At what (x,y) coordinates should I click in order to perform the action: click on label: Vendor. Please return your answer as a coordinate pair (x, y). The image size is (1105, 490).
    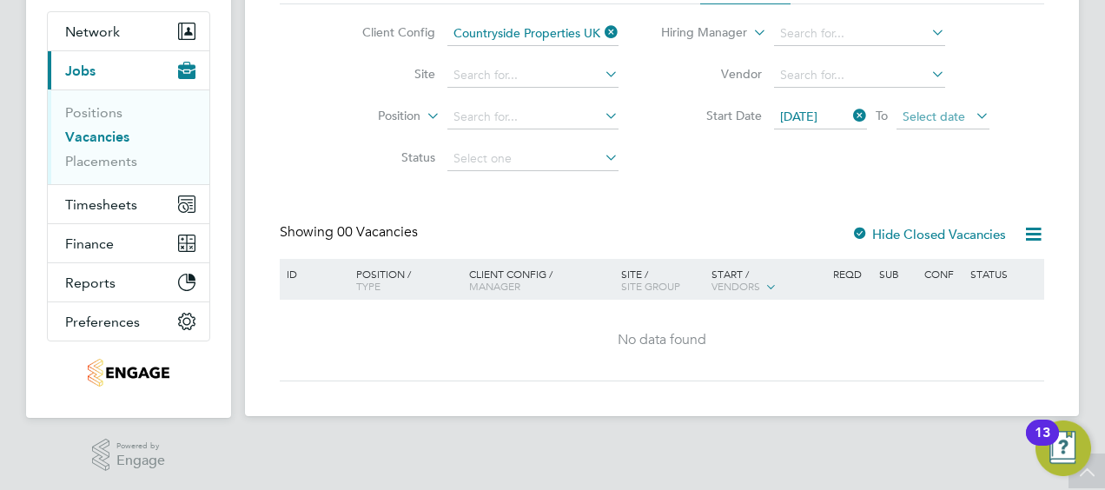
    Looking at the image, I should click on (711, 74).